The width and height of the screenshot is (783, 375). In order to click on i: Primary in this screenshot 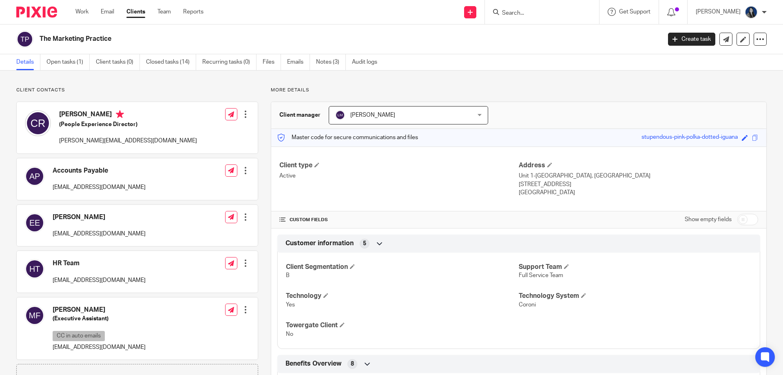, I will do `click(120, 114)`.